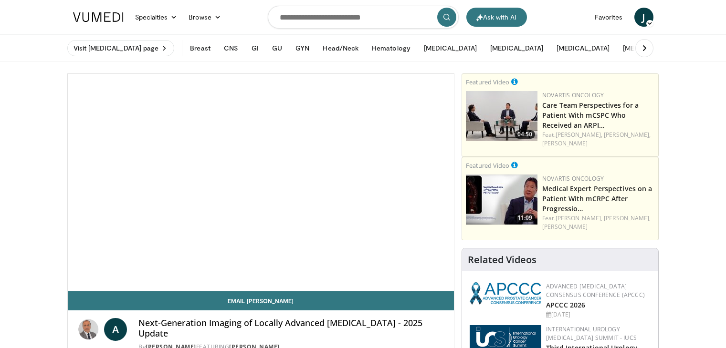 The image size is (726, 348). I want to click on span: 11:09, so click(525, 218).